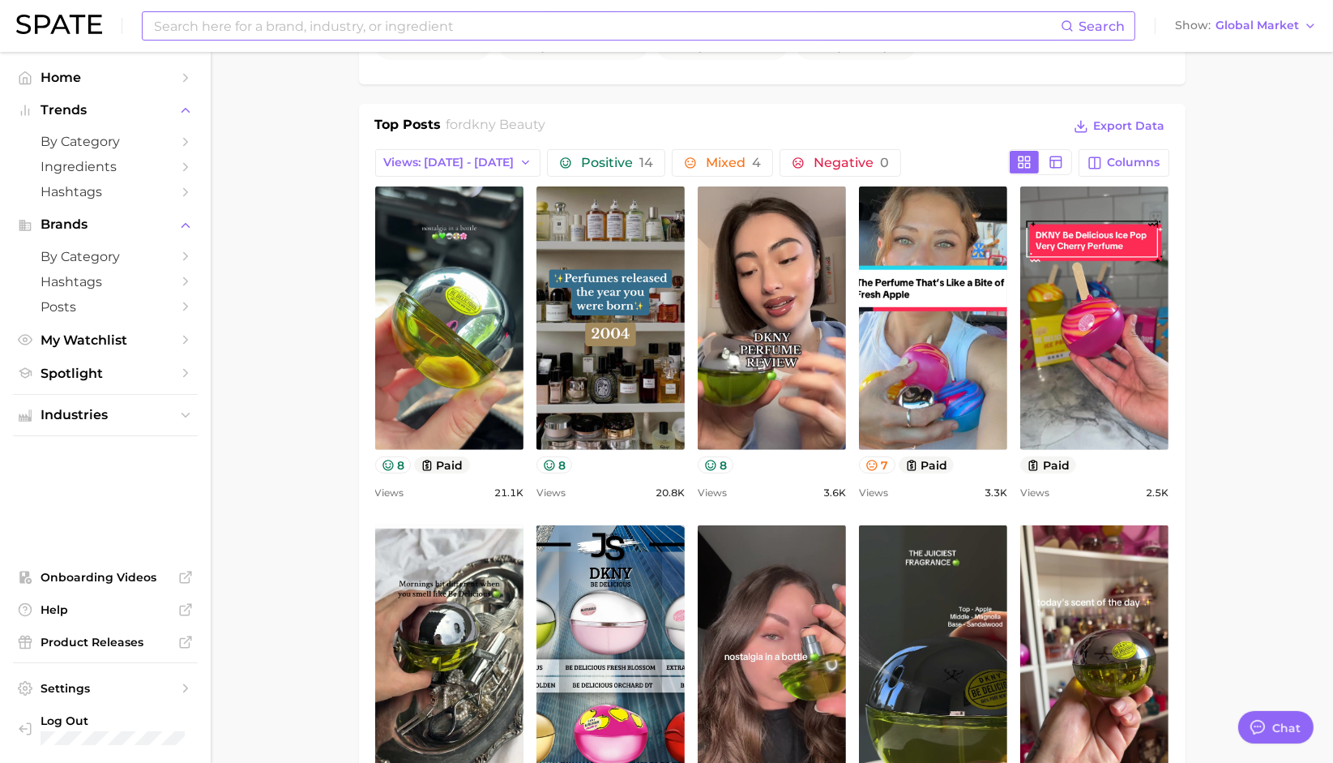 The image size is (1333, 763). What do you see at coordinates (105, 166) in the screenshot?
I see `span: Ingredients` at bounding box center [105, 166].